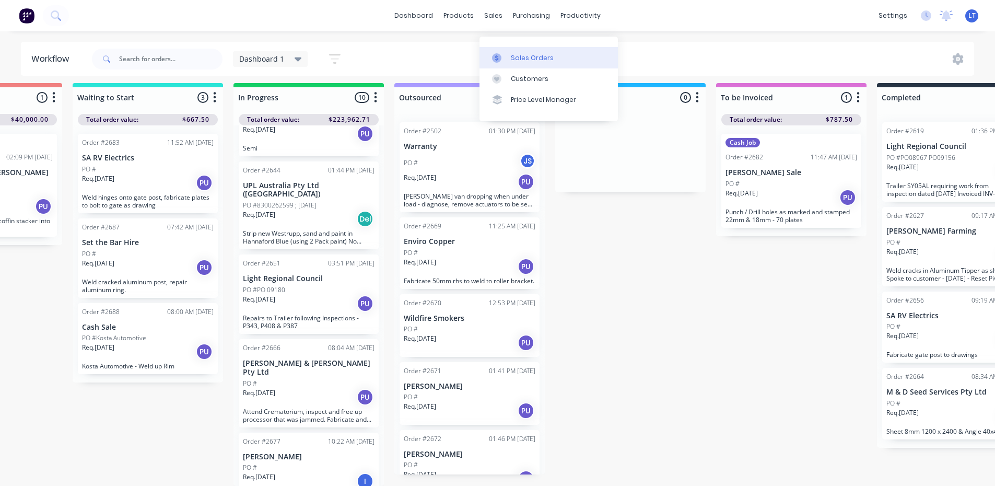  I want to click on div: Order #2656, so click(905, 300).